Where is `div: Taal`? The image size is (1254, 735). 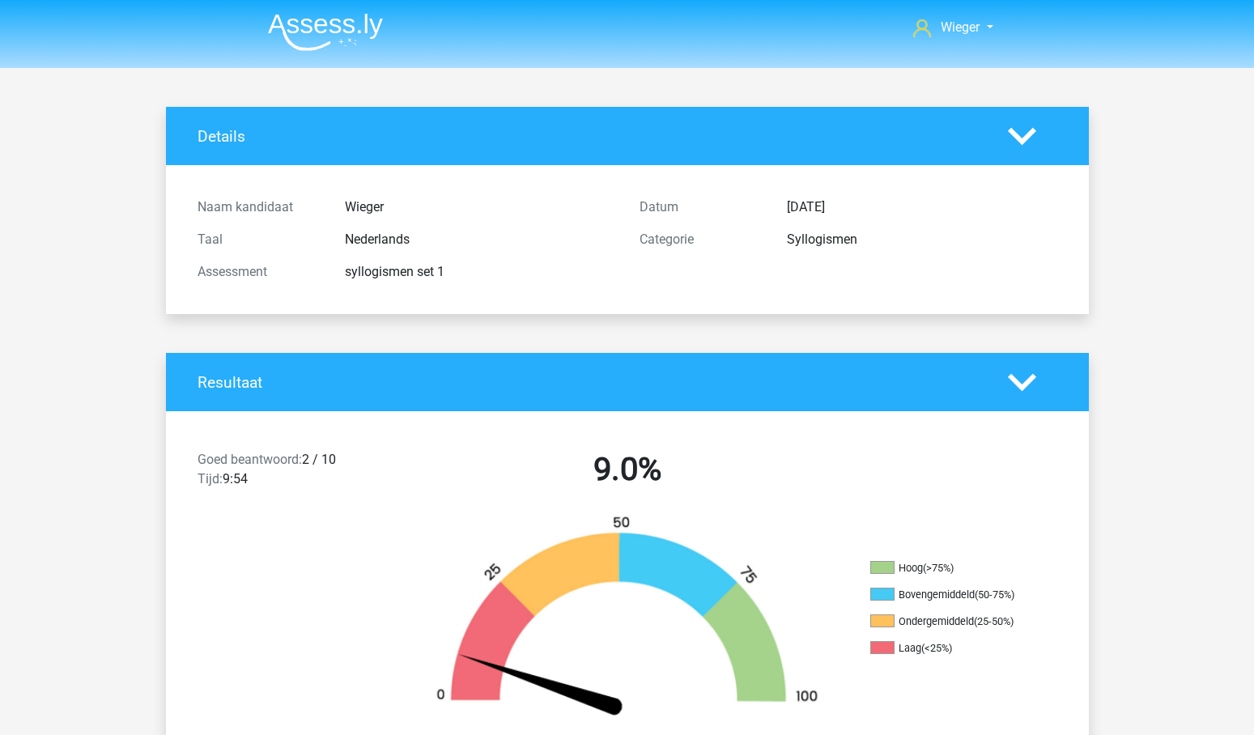
div: Taal is located at coordinates (259, 240).